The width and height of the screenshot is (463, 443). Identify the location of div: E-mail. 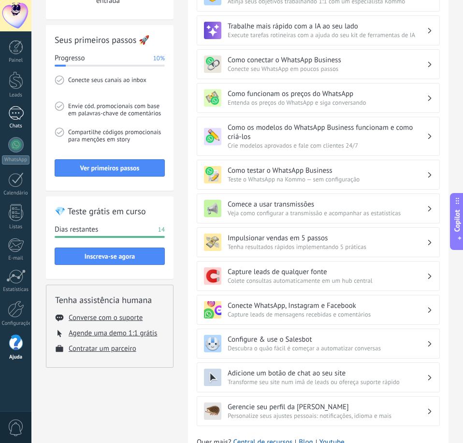
(16, 258).